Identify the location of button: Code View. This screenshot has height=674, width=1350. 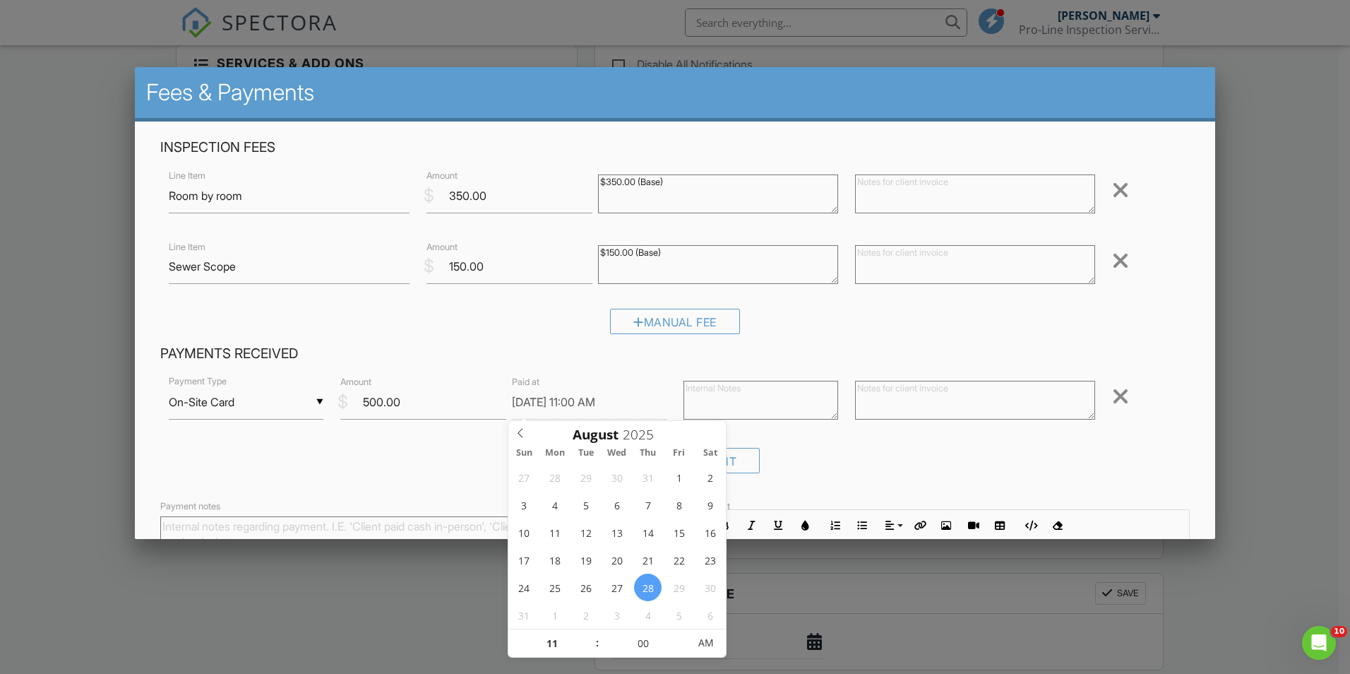
(1030, 525).